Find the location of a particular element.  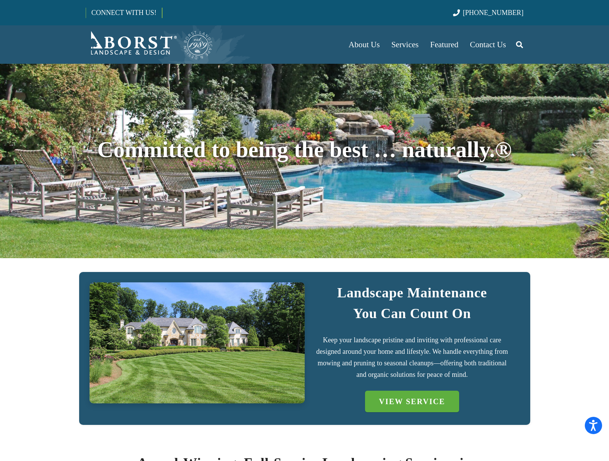

span: Committed to being the best … naturally.® is located at coordinates (304, 149).